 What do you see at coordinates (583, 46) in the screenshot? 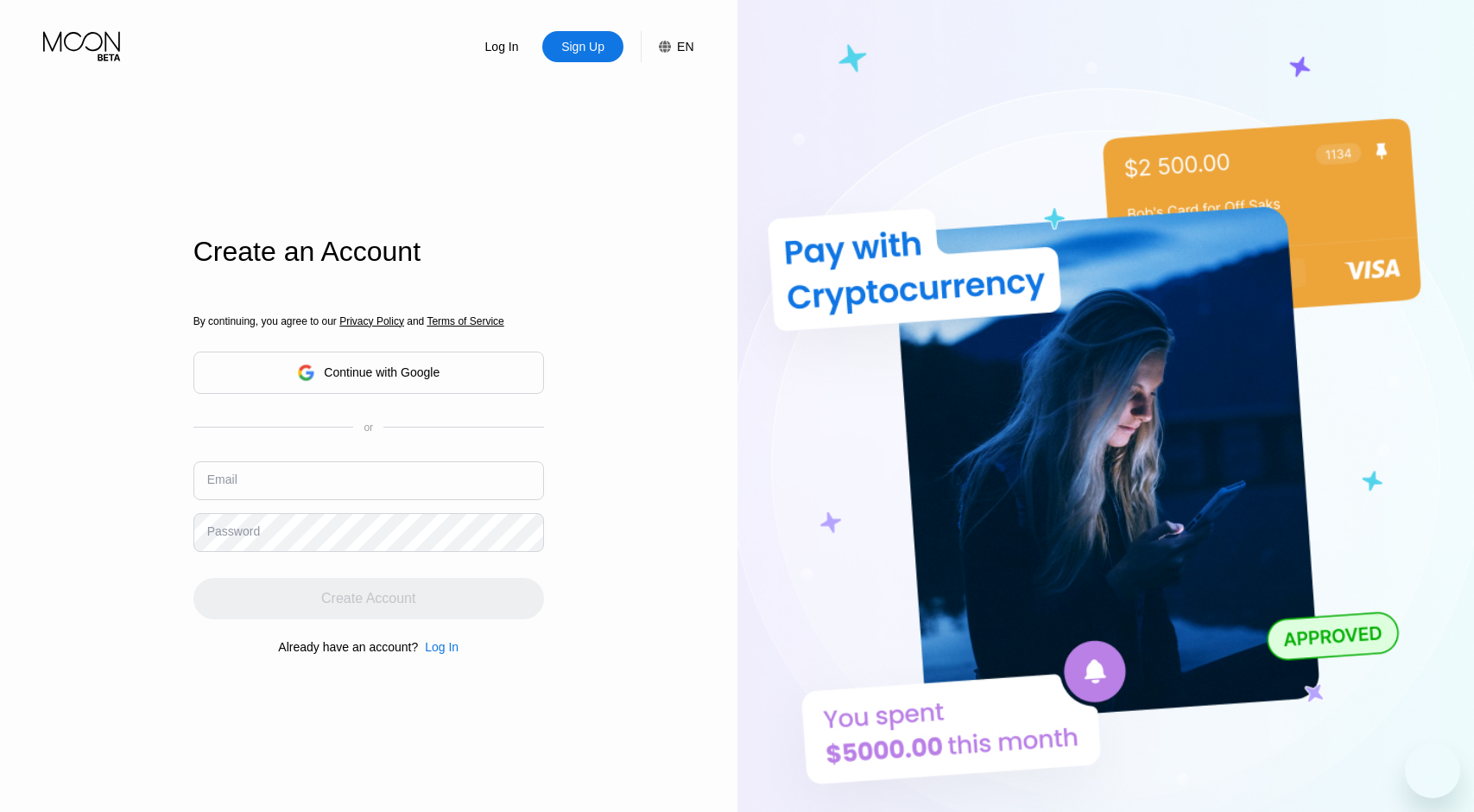
I see `div: Sign Up` at bounding box center [583, 46].